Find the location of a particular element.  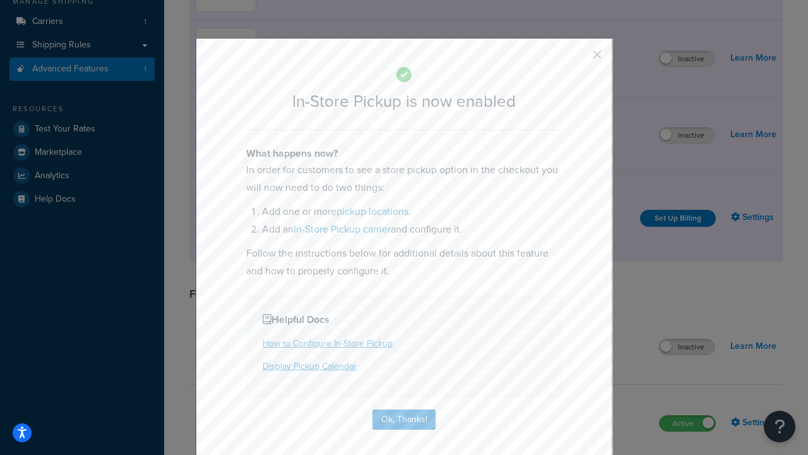

a: pickup locations is located at coordinates (373, 211).